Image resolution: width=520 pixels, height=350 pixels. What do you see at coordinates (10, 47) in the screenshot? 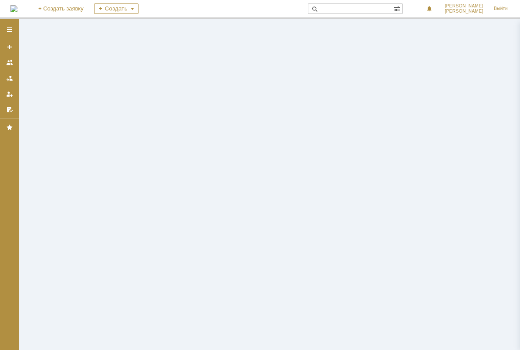
I see `a: Создать заявку` at bounding box center [10, 47].